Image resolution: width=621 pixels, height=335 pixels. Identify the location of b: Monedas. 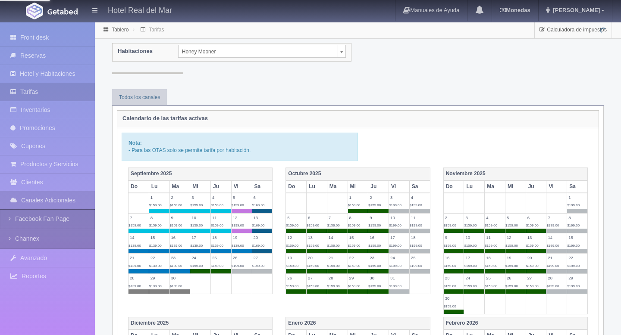
(515, 10).